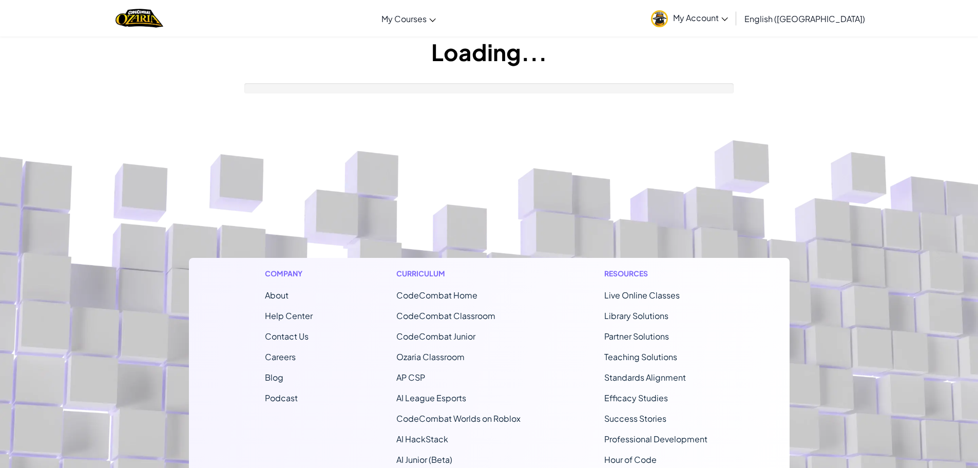 Image resolution: width=978 pixels, height=468 pixels. I want to click on a: My Account, so click(690, 18).